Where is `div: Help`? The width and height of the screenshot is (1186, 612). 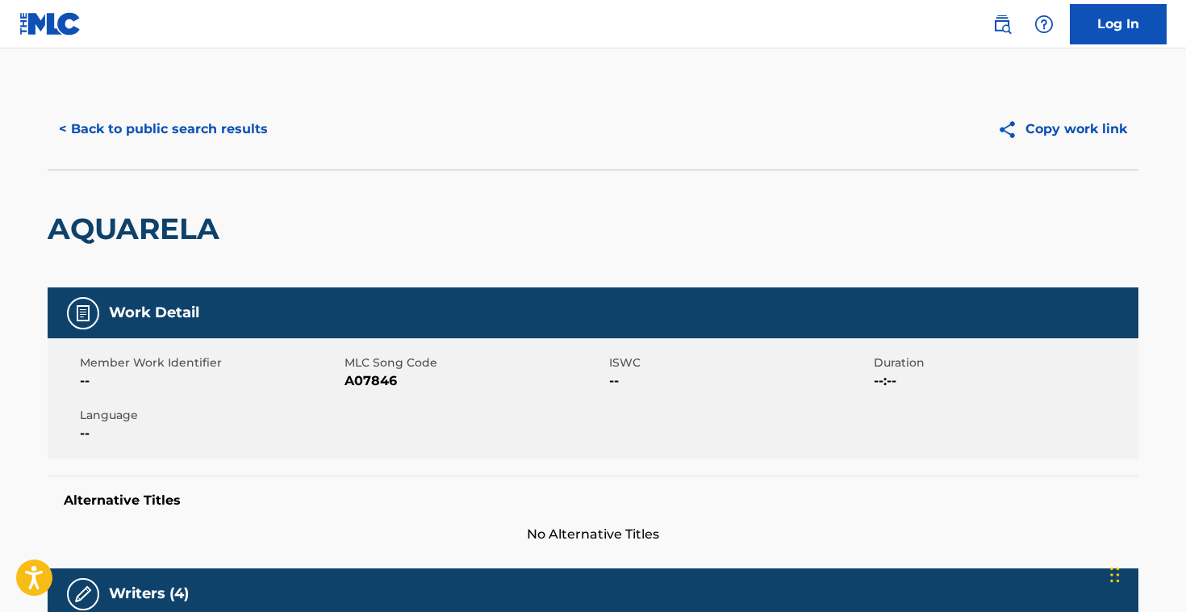
div: Help is located at coordinates (1044, 24).